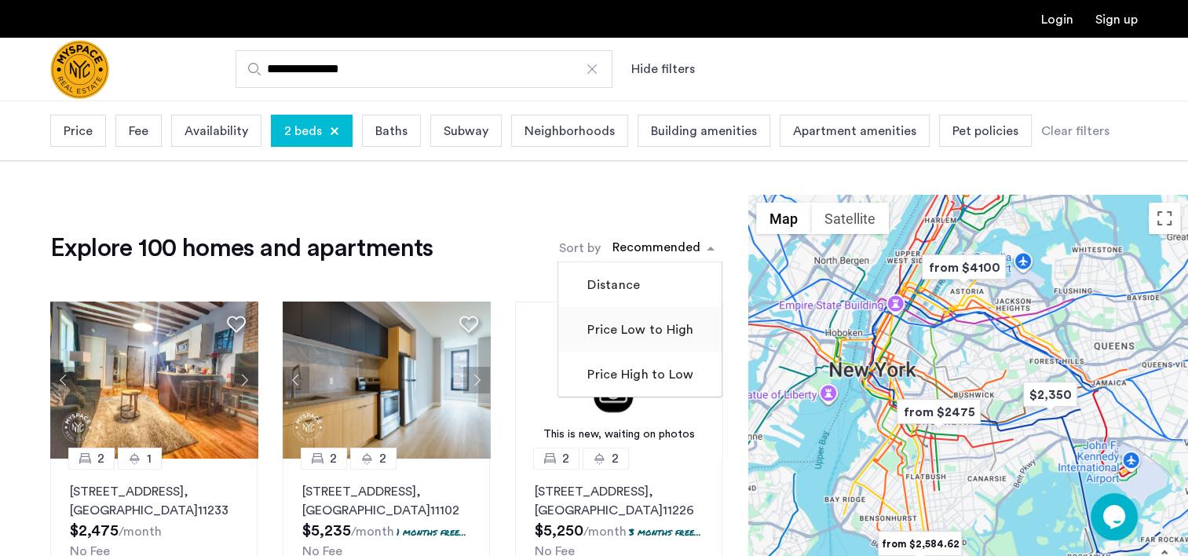 The height and width of the screenshot is (556, 1188). I want to click on span: Neighborhoods, so click(569, 131).